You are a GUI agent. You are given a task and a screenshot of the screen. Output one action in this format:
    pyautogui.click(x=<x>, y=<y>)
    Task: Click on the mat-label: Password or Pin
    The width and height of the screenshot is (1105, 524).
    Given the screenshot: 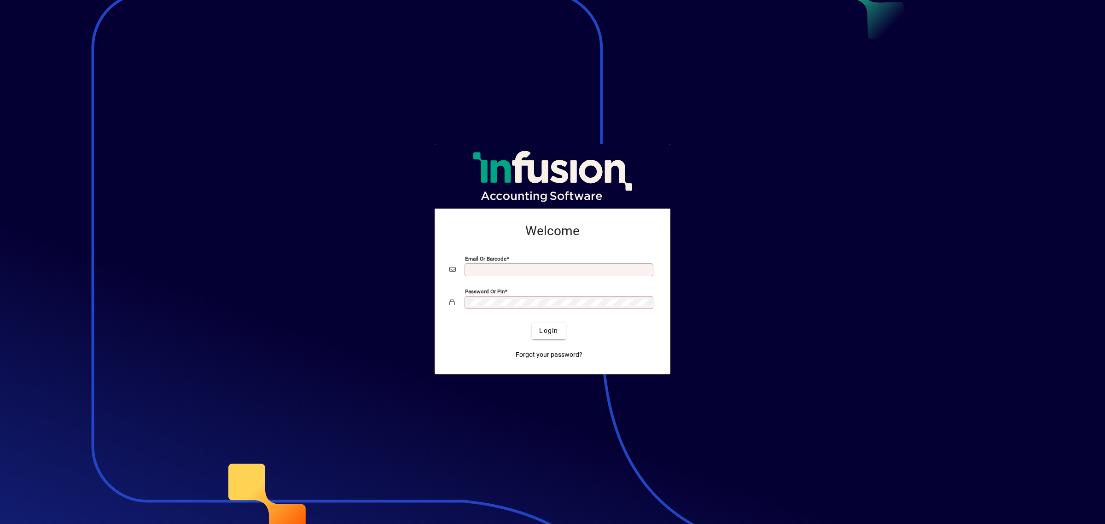 What is the action you would take?
    pyautogui.click(x=485, y=291)
    